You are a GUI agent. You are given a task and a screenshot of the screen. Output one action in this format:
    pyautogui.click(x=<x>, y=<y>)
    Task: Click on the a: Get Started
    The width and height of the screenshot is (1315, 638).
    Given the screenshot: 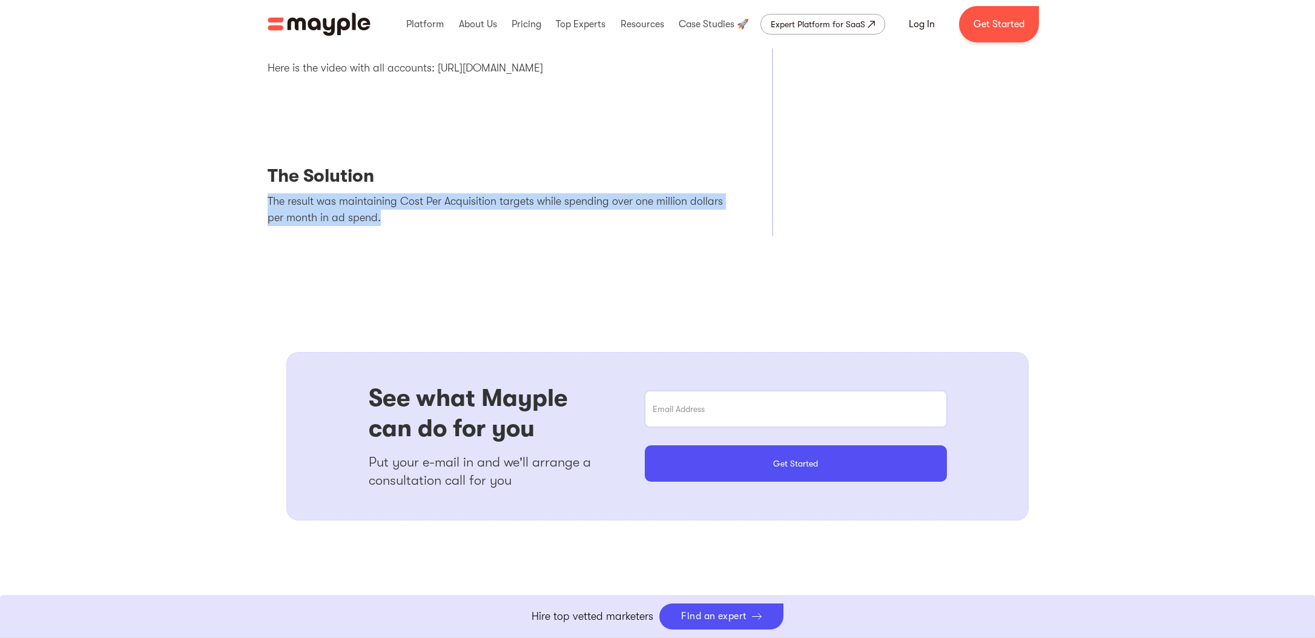 What is the action you would take?
    pyautogui.click(x=999, y=24)
    